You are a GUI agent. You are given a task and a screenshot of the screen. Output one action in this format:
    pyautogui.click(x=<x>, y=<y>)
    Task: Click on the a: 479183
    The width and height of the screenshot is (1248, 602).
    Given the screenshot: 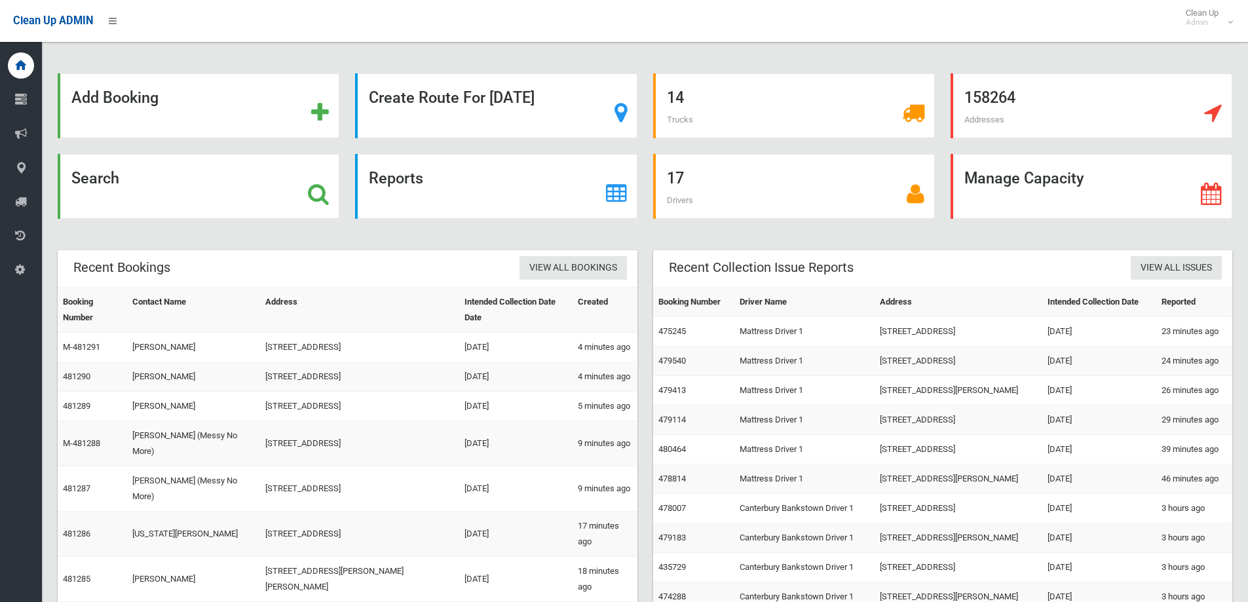 What is the action you would take?
    pyautogui.click(x=672, y=537)
    